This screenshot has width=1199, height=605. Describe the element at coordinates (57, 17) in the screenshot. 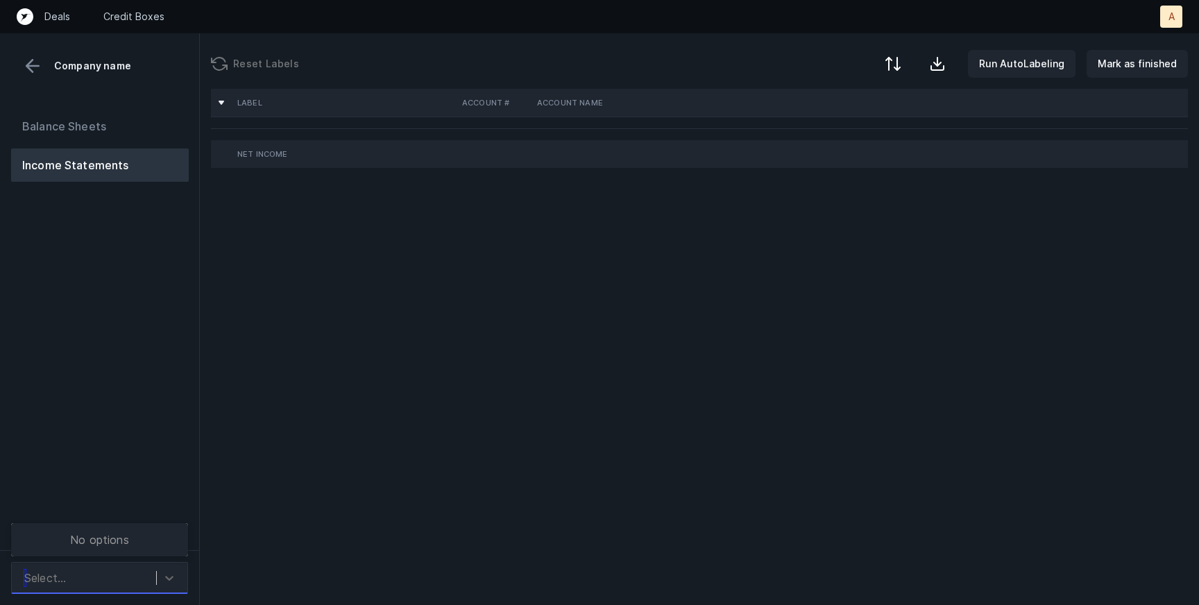

I see `a: Deals` at that location.